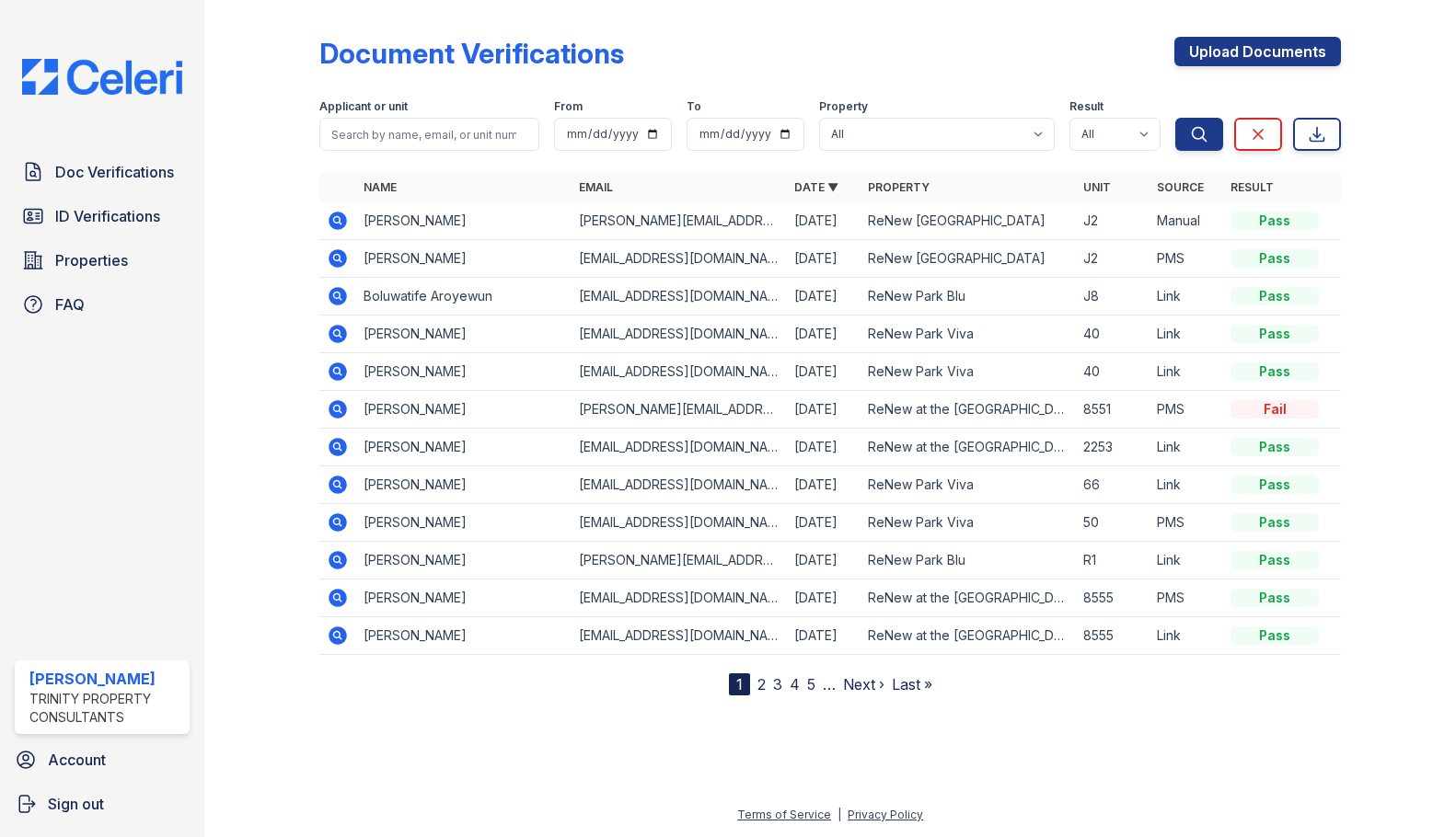  What do you see at coordinates (102, 304) in the screenshot?
I see `a: FAQ` at bounding box center [102, 304].